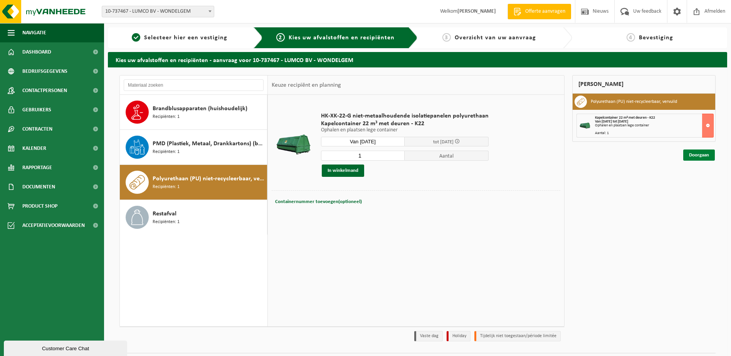  What do you see at coordinates (39, 187) in the screenshot?
I see `span: Documenten` at bounding box center [39, 187].